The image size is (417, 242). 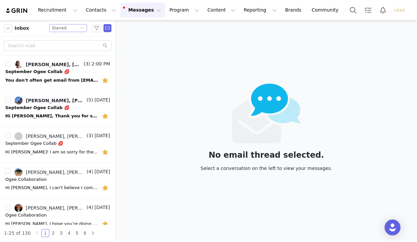 What do you see at coordinates (93, 233) in the screenshot?
I see `i: icon: right` at bounding box center [93, 233].